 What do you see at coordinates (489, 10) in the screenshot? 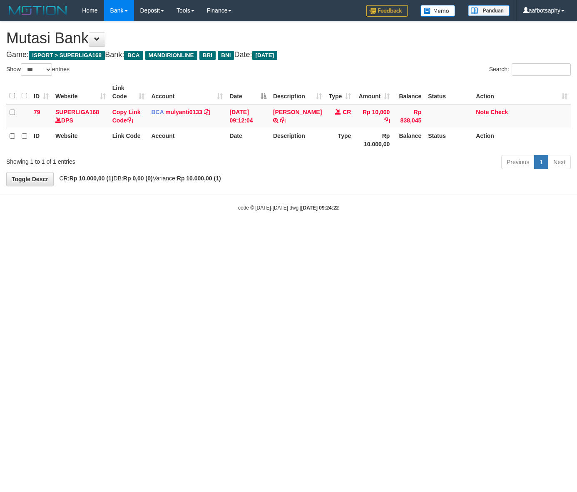
I see `img: panduan.png` at bounding box center [489, 10].